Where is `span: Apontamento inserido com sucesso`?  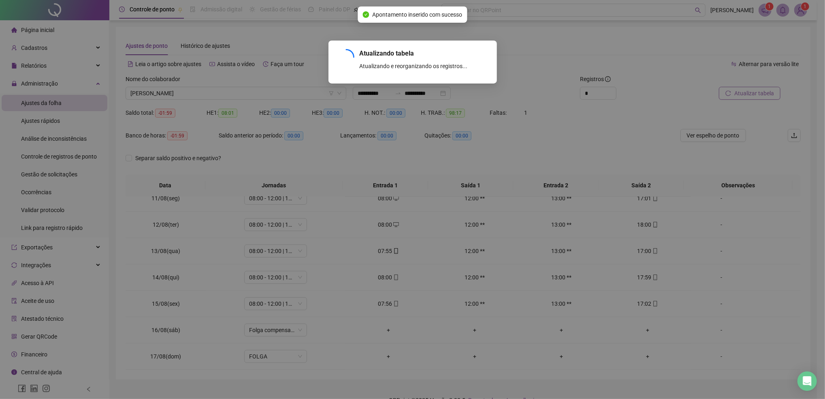
span: Apontamento inserido com sucesso is located at coordinates (418, 15).